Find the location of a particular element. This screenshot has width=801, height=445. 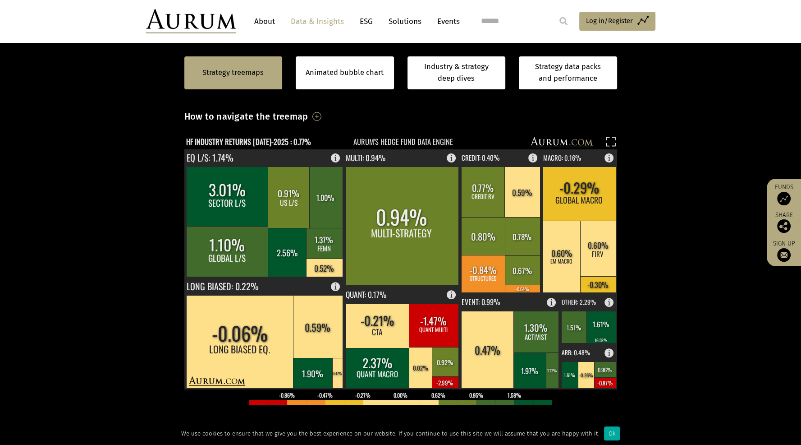

a: Solutions is located at coordinates (405, 21).